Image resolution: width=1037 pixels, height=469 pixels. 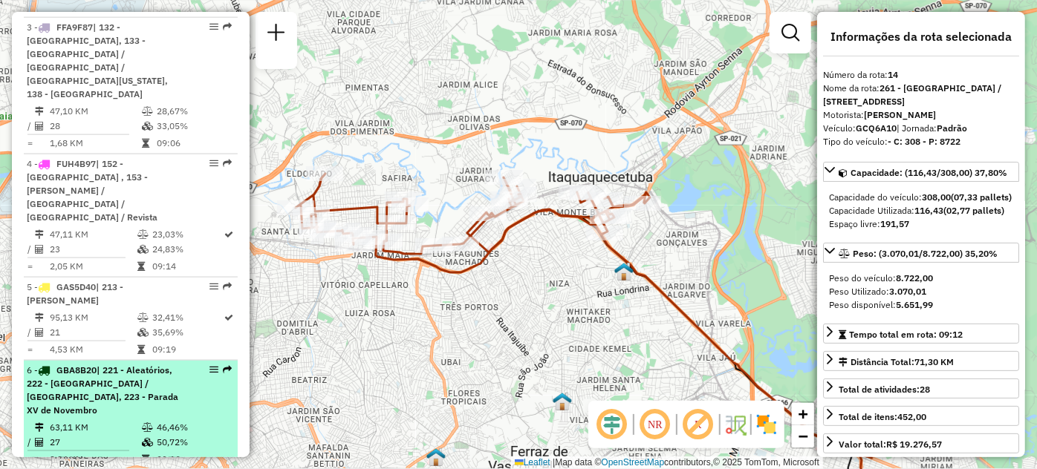 I want to click on strong: 5.651,99, so click(x=914, y=305).